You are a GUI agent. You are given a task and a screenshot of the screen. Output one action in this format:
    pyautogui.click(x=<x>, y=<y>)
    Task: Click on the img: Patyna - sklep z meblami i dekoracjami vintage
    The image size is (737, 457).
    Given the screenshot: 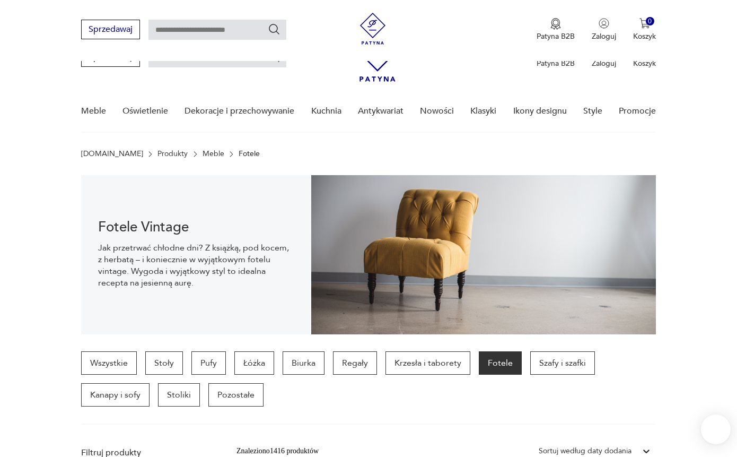 What is the action you would take?
    pyautogui.click(x=373, y=29)
    